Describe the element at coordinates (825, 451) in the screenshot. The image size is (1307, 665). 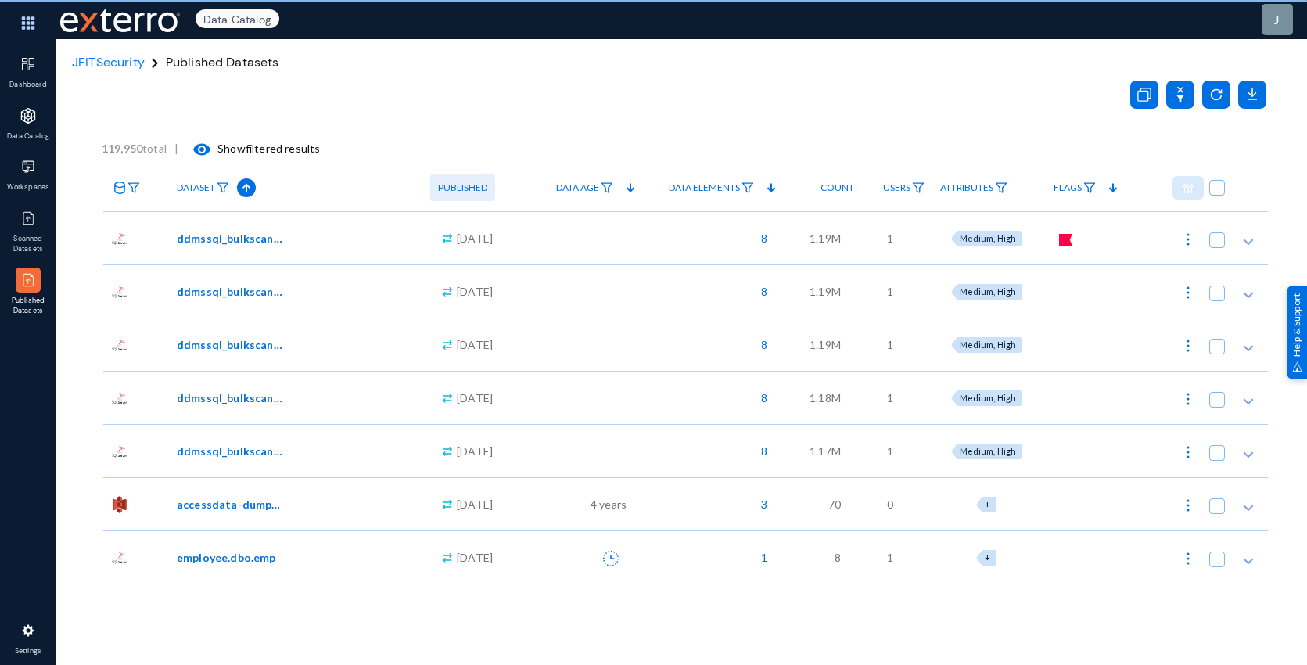
I see `span: 1.17M` at that location.